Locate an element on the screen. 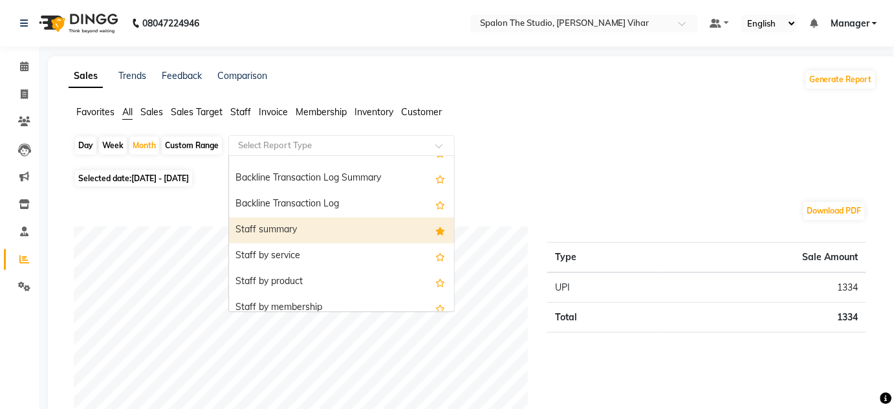  span: Manager is located at coordinates (850, 23).